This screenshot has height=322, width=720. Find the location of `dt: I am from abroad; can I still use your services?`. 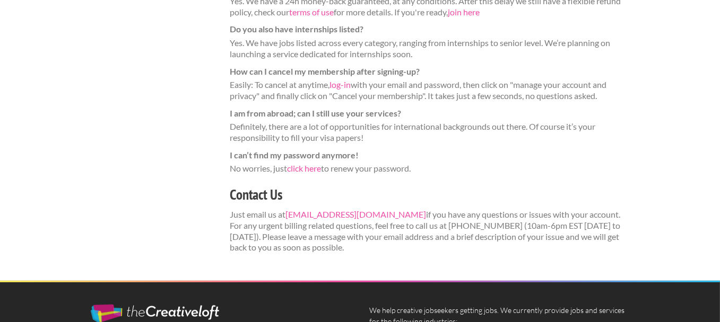

dt: I am from abroad; can I still use your services? is located at coordinates (430, 113).